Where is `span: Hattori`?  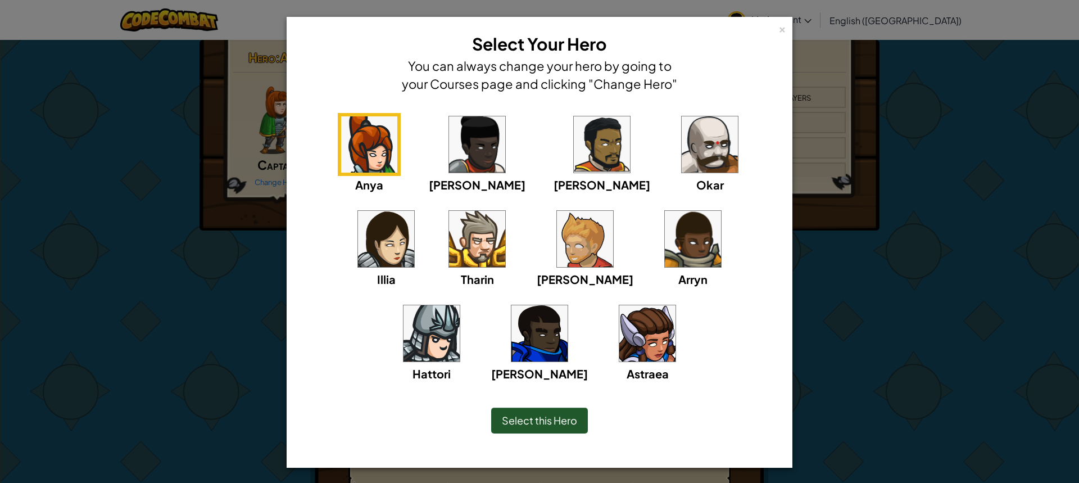
span: Hattori is located at coordinates (431, 373).